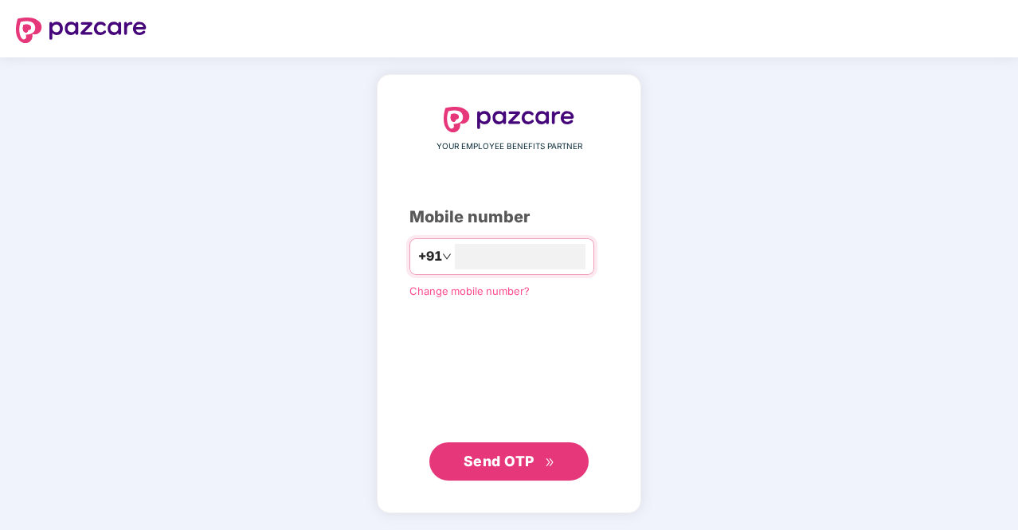 The image size is (1018, 530). What do you see at coordinates (509, 147) in the screenshot?
I see `span: YOUR EMPLOYEE BENEFITS PARTNER` at bounding box center [509, 147].